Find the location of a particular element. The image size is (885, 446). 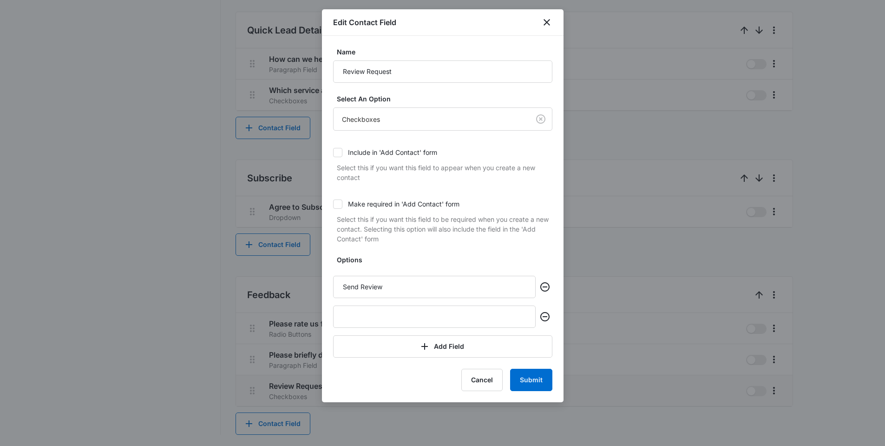

div: Make required in 'Add Contact' form is located at coordinates (404, 204).